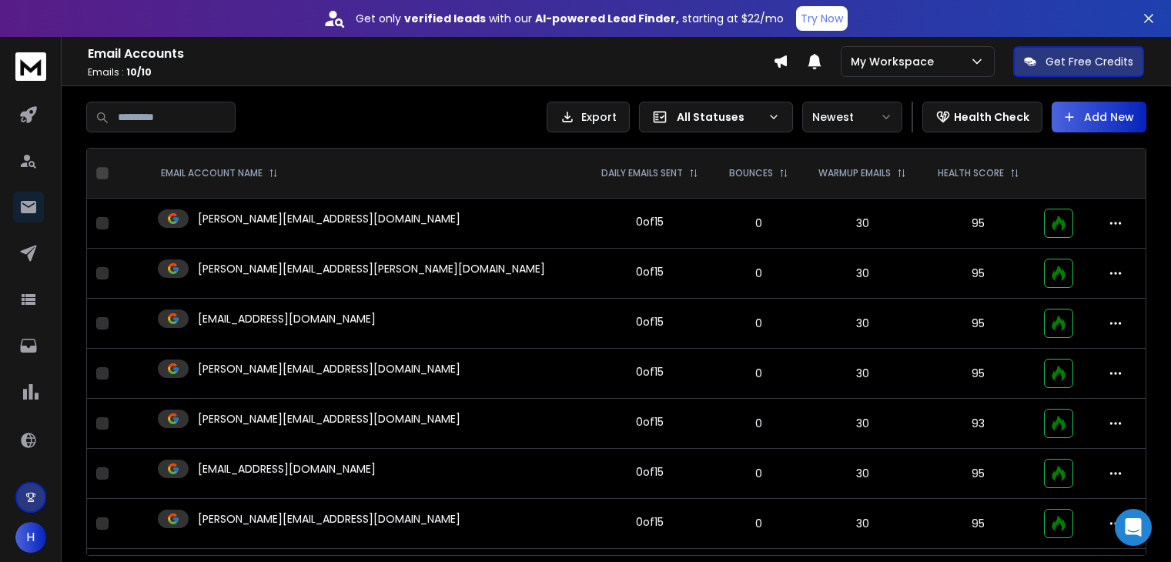  What do you see at coordinates (852, 117) in the screenshot?
I see `button: Newest` at bounding box center [852, 117].